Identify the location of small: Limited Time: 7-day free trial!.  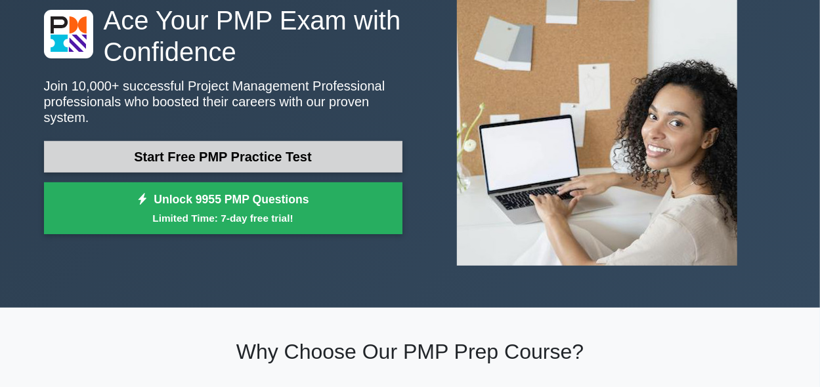
(223, 218).